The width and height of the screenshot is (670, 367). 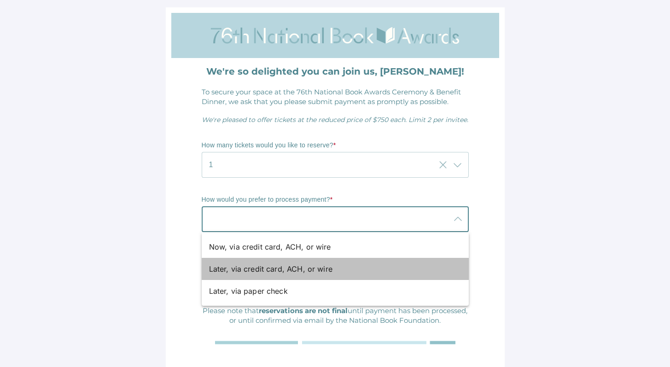 I want to click on p: How many tickets would you like to reserve?, so click(x=335, y=145).